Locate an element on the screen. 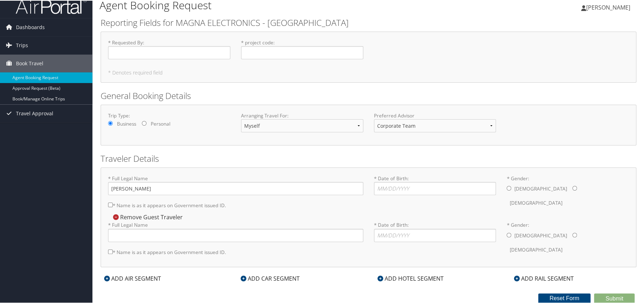 The height and width of the screenshot is (303, 642). div: ADD RAIL SEGMENT is located at coordinates (544, 278).